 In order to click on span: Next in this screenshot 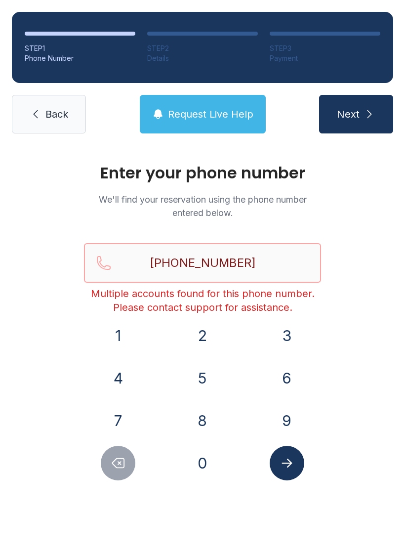, I will do `click(348, 114)`.